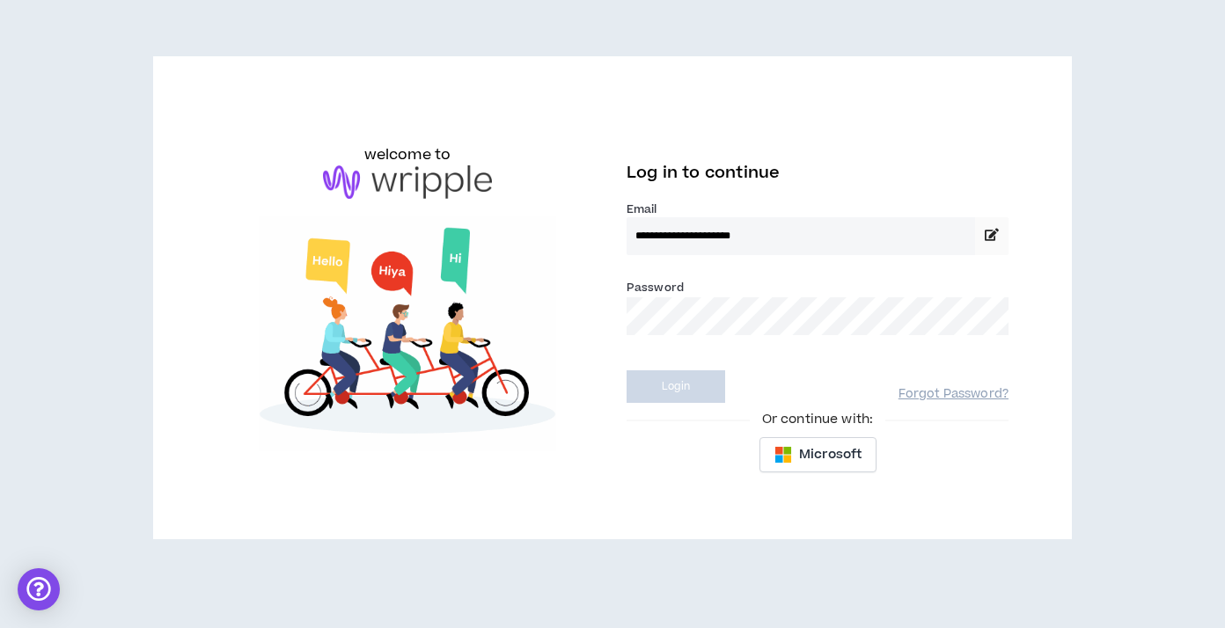 The width and height of the screenshot is (1225, 628). Describe the element at coordinates (818, 455) in the screenshot. I see `button: Microsoft` at that location.